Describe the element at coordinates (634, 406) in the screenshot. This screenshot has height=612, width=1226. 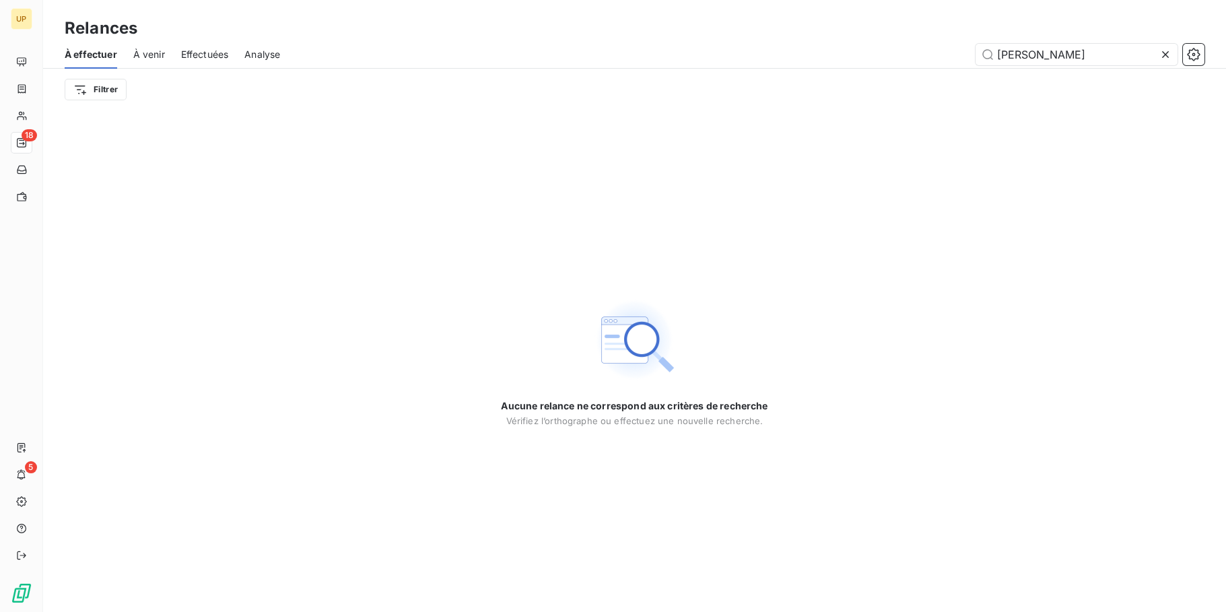
I see `span: Aucune relance ne correspond aux critères de recherche` at that location.